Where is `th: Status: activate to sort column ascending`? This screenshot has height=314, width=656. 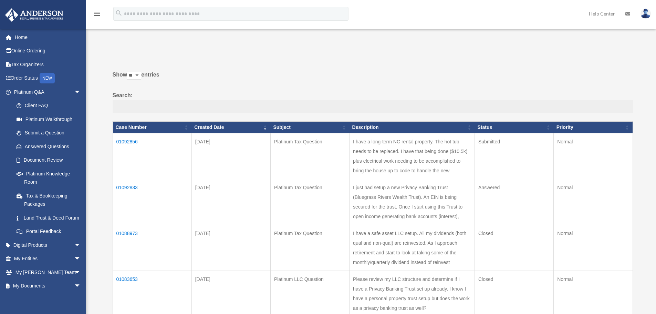
th: Status: activate to sort column ascending is located at coordinates (514, 127).